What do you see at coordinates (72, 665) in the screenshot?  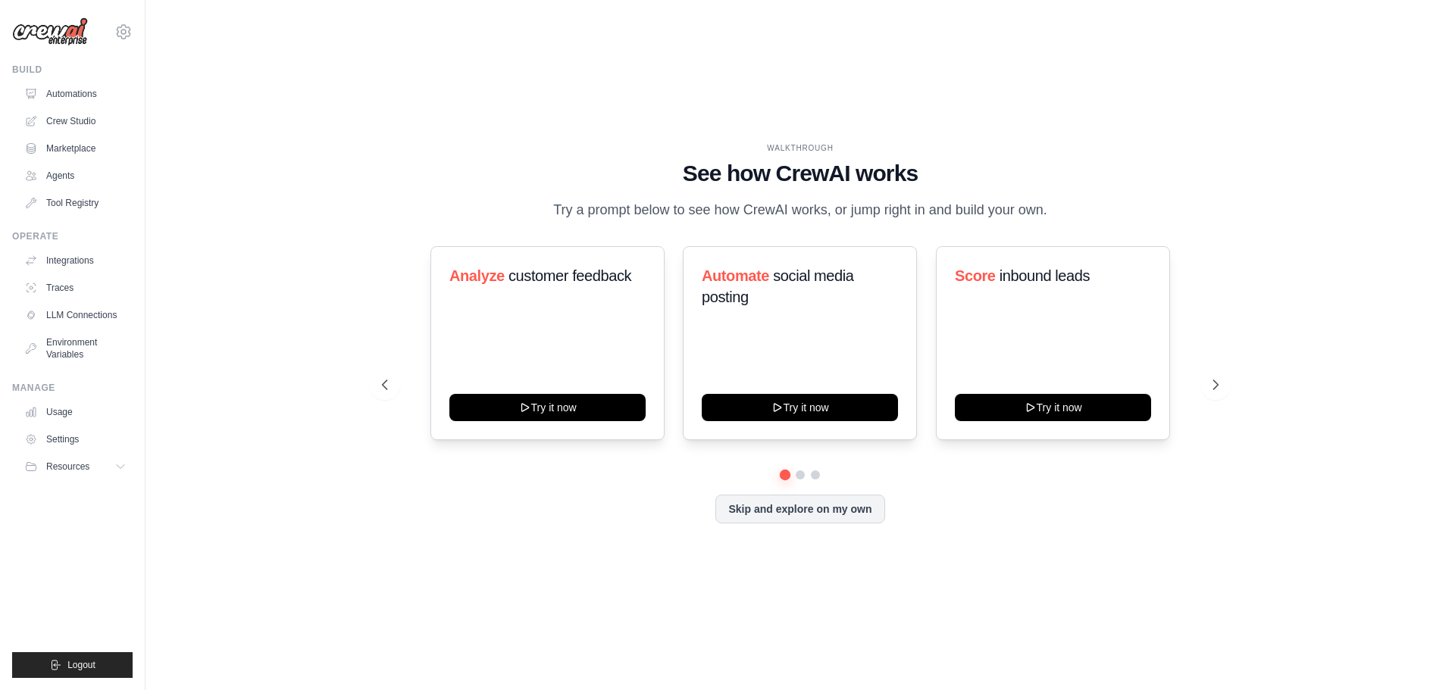 I see `button: Logout` at bounding box center [72, 665].